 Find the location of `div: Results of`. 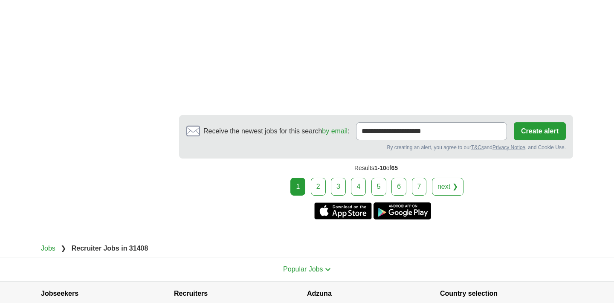

div: Results of is located at coordinates (376, 168).